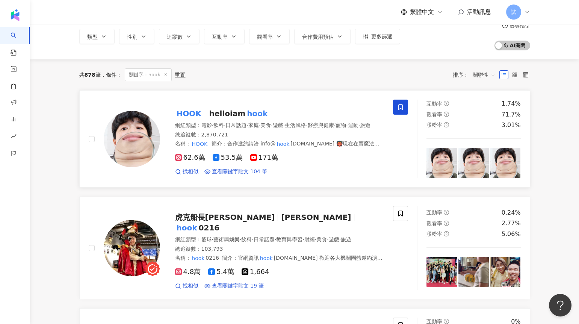  I want to click on span: 合作邀約請洽 info@, so click(251, 144).